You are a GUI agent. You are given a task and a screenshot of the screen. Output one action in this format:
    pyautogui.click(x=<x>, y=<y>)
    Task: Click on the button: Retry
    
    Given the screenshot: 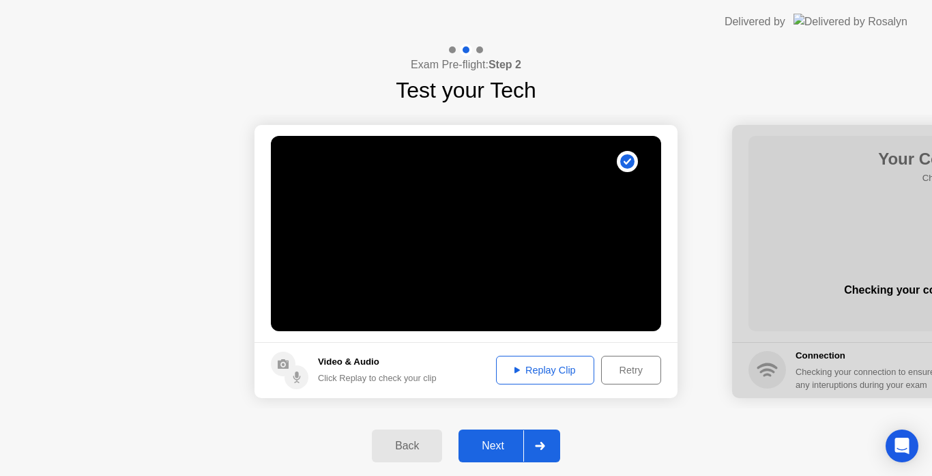 What is the action you would take?
    pyautogui.click(x=631, y=370)
    